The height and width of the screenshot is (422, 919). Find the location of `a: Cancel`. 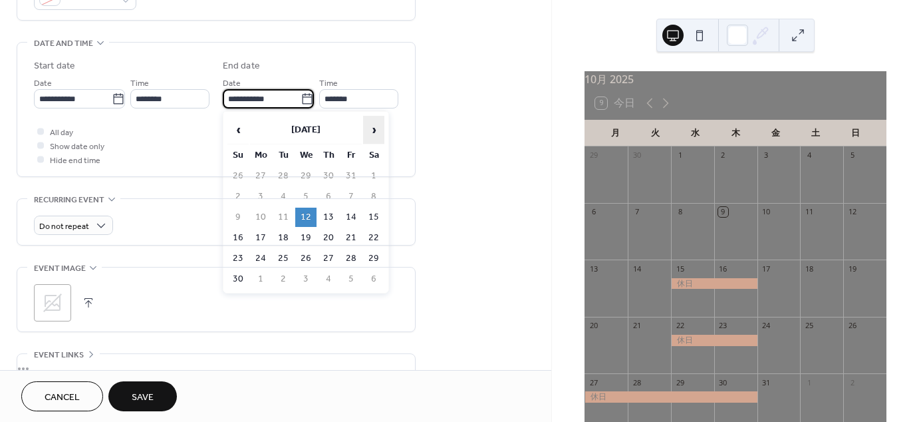

a: Cancel is located at coordinates (62, 396).